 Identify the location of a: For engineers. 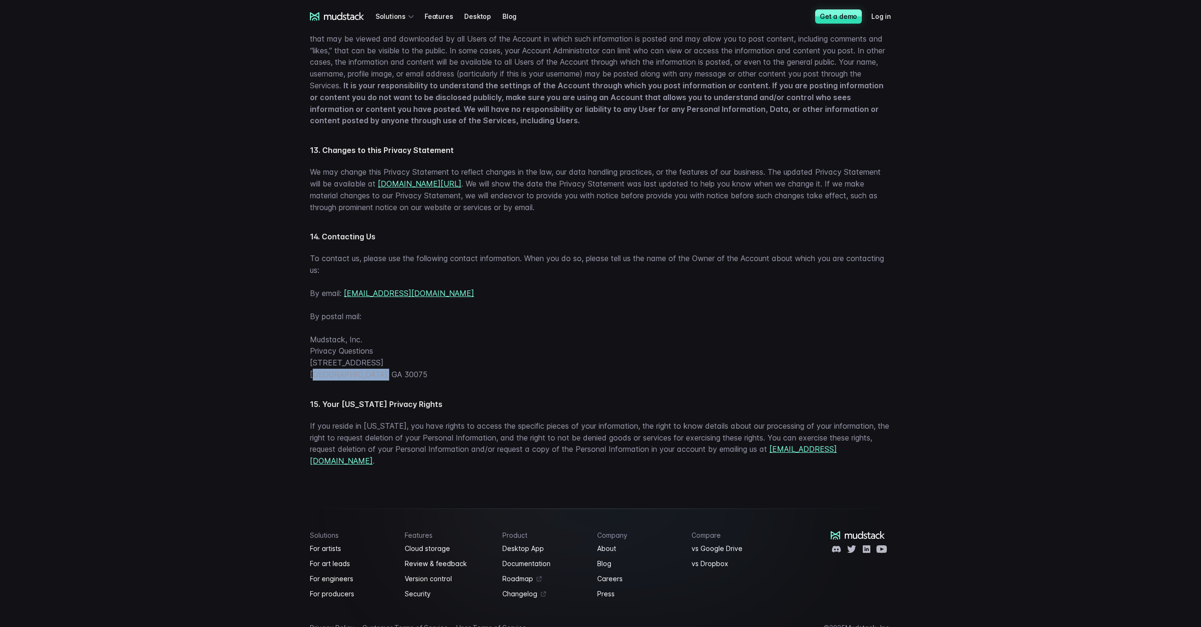
(352, 578).